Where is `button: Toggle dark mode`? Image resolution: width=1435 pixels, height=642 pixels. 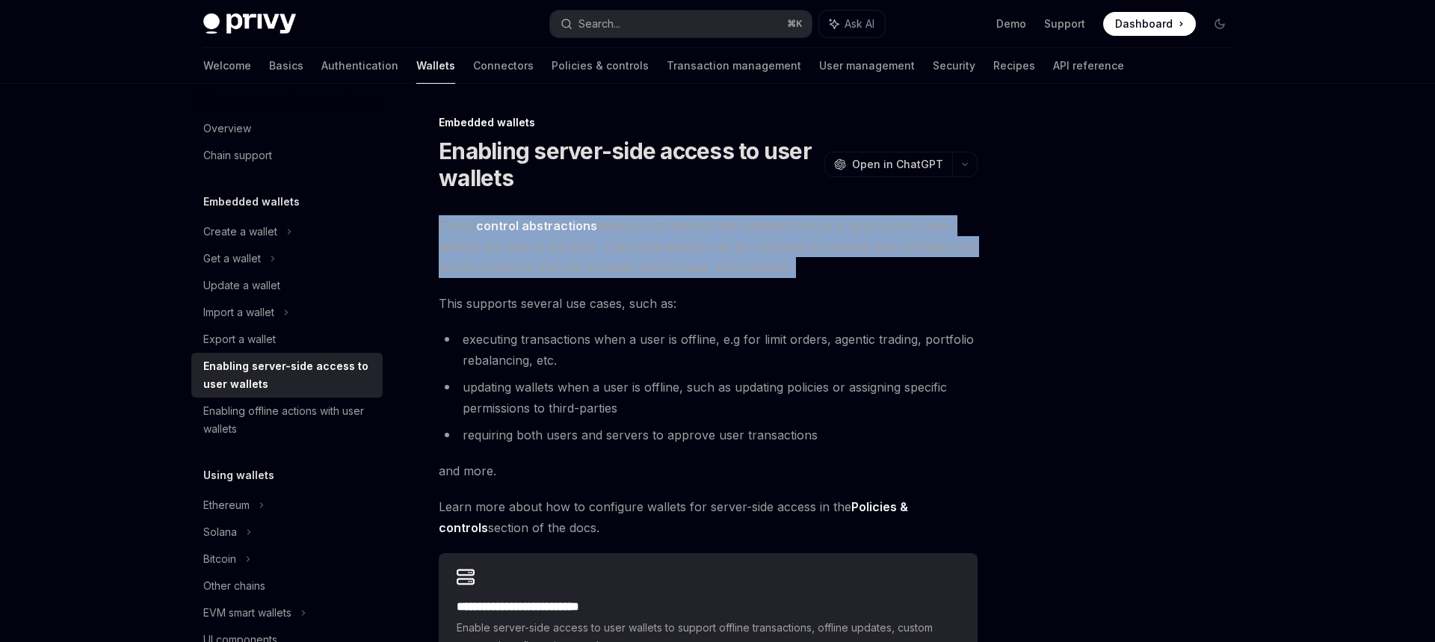 button: Toggle dark mode is located at coordinates (1219, 24).